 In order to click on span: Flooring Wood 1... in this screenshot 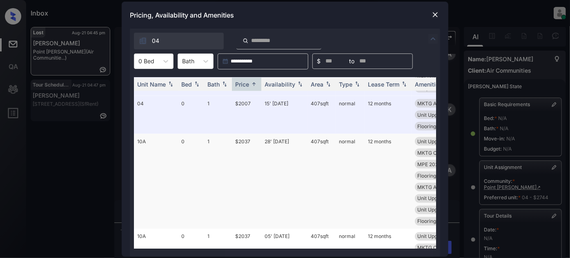, I will do `click(437, 126)`.